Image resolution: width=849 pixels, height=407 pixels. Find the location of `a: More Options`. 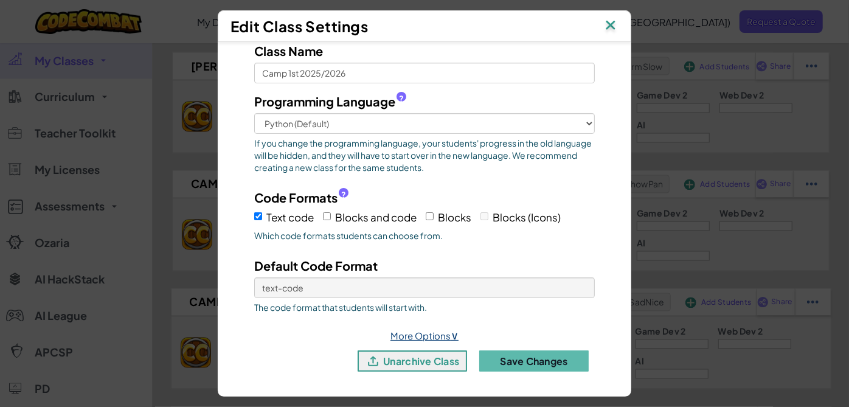

a: More Options is located at coordinates (424, 335).